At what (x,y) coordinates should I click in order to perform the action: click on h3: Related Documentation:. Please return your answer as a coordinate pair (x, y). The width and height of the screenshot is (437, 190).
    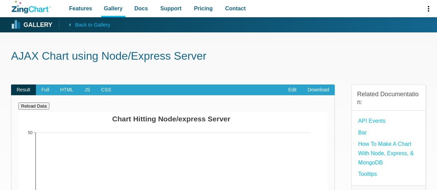
    Looking at the image, I should click on (388, 98).